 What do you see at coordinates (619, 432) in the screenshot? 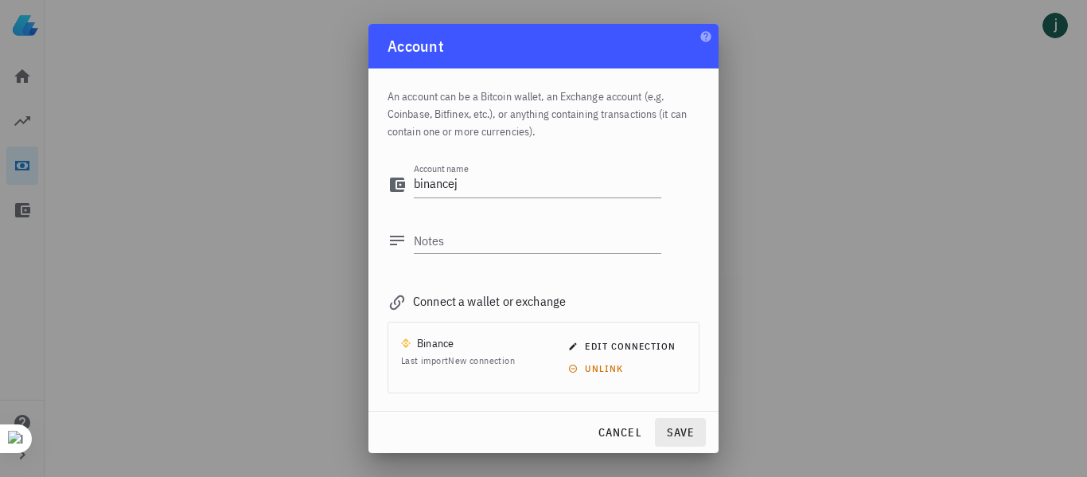
I see `span: cancel` at bounding box center [619, 432].